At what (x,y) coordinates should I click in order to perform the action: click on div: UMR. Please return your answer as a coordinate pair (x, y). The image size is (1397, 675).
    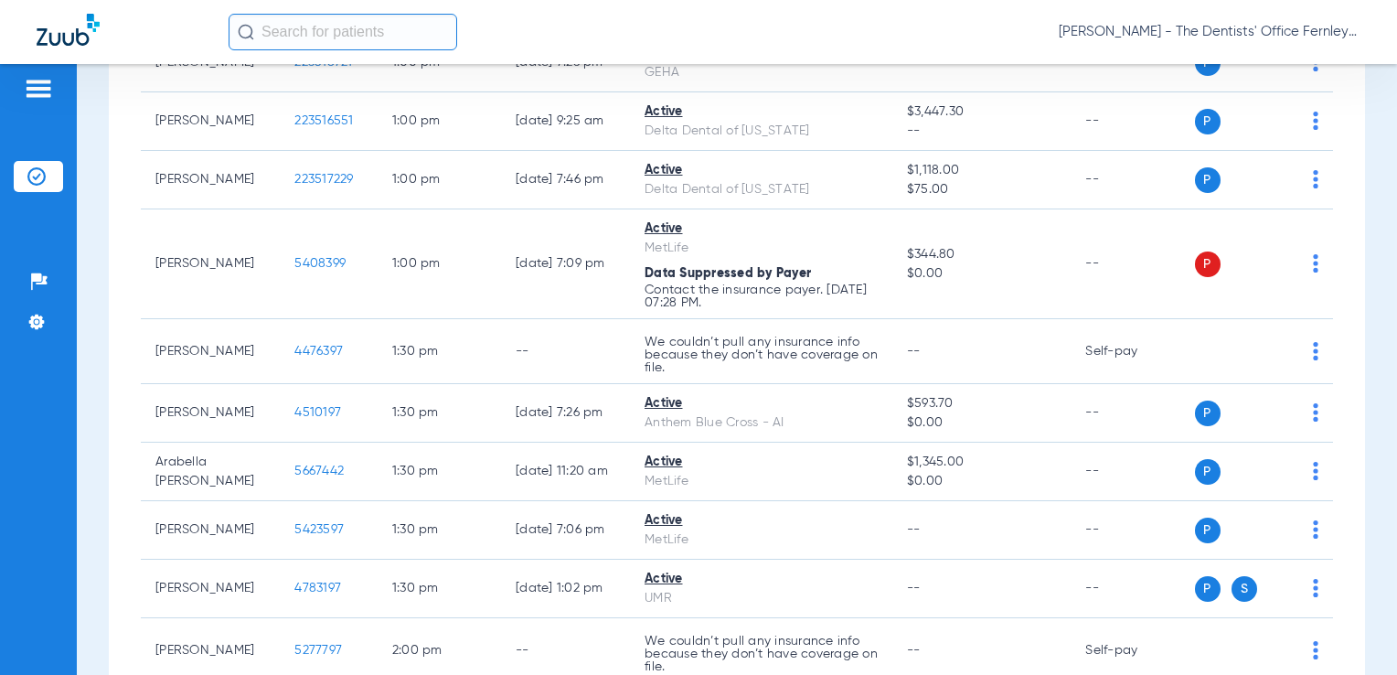
    Looking at the image, I should click on (761, 598).